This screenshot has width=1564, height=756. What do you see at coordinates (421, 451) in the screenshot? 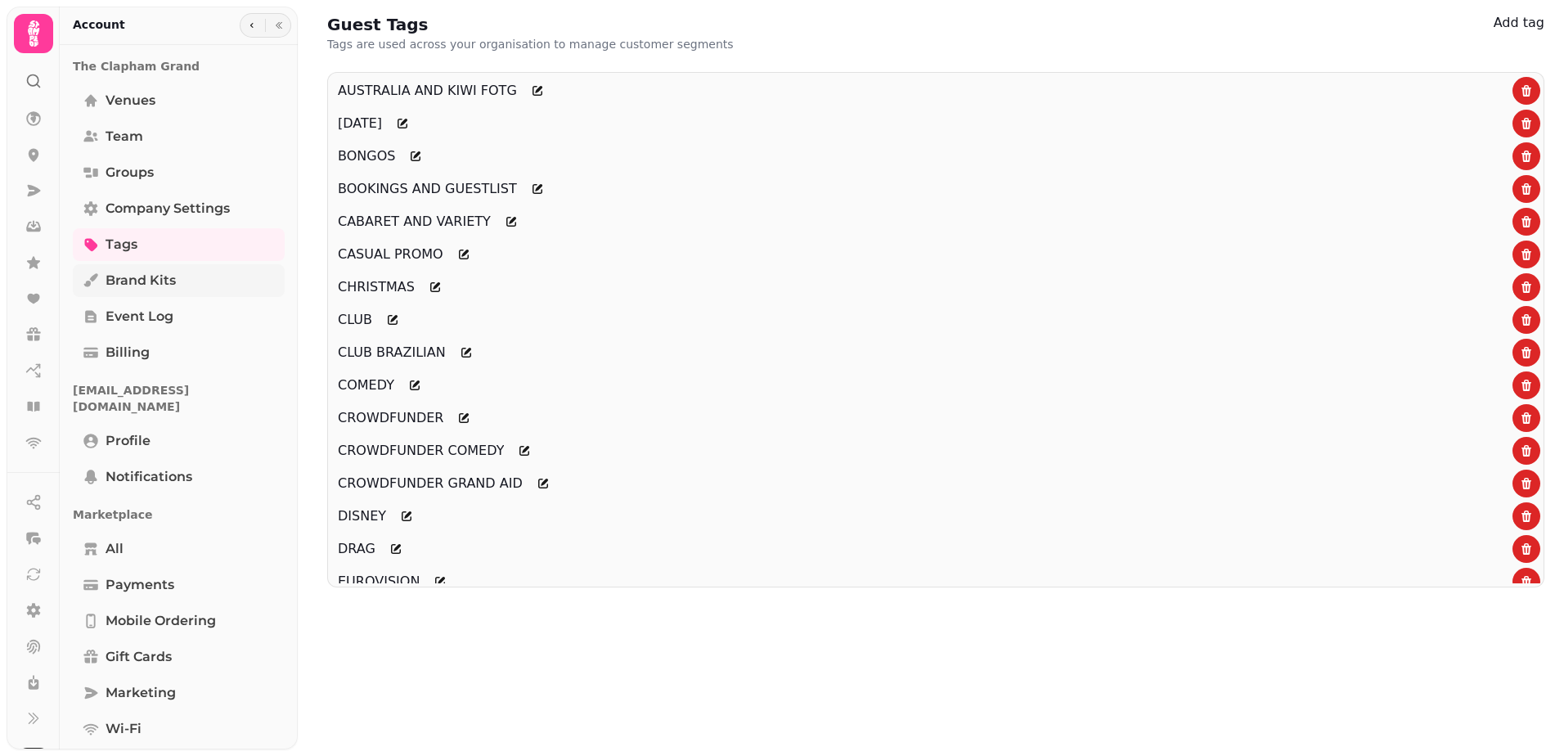
I see `span: CROWDFUNDER COMEDY` at bounding box center [421, 451].